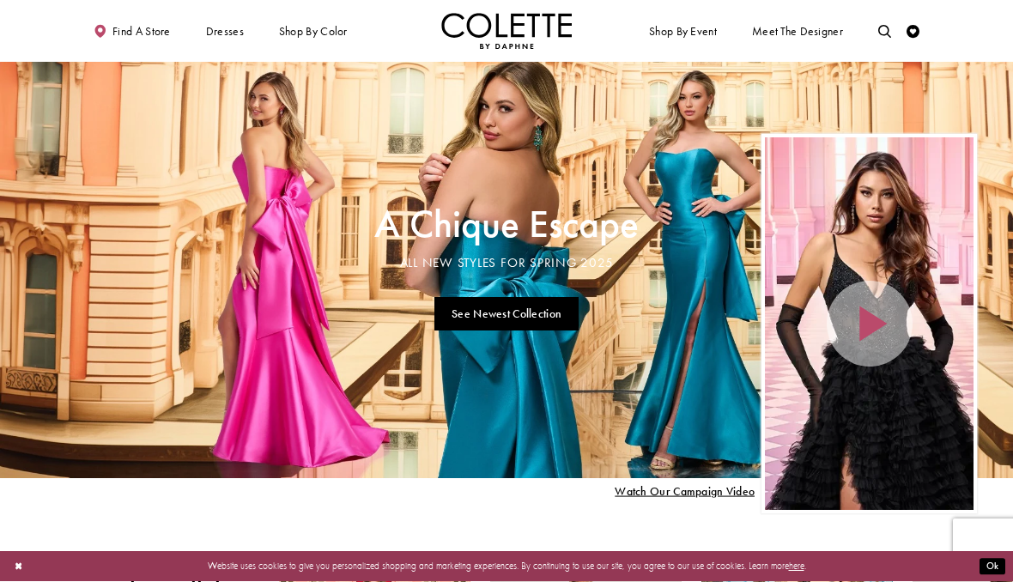 The height and width of the screenshot is (582, 1013). Describe the element at coordinates (18, 567) in the screenshot. I see `button: Close Dialog` at that location.